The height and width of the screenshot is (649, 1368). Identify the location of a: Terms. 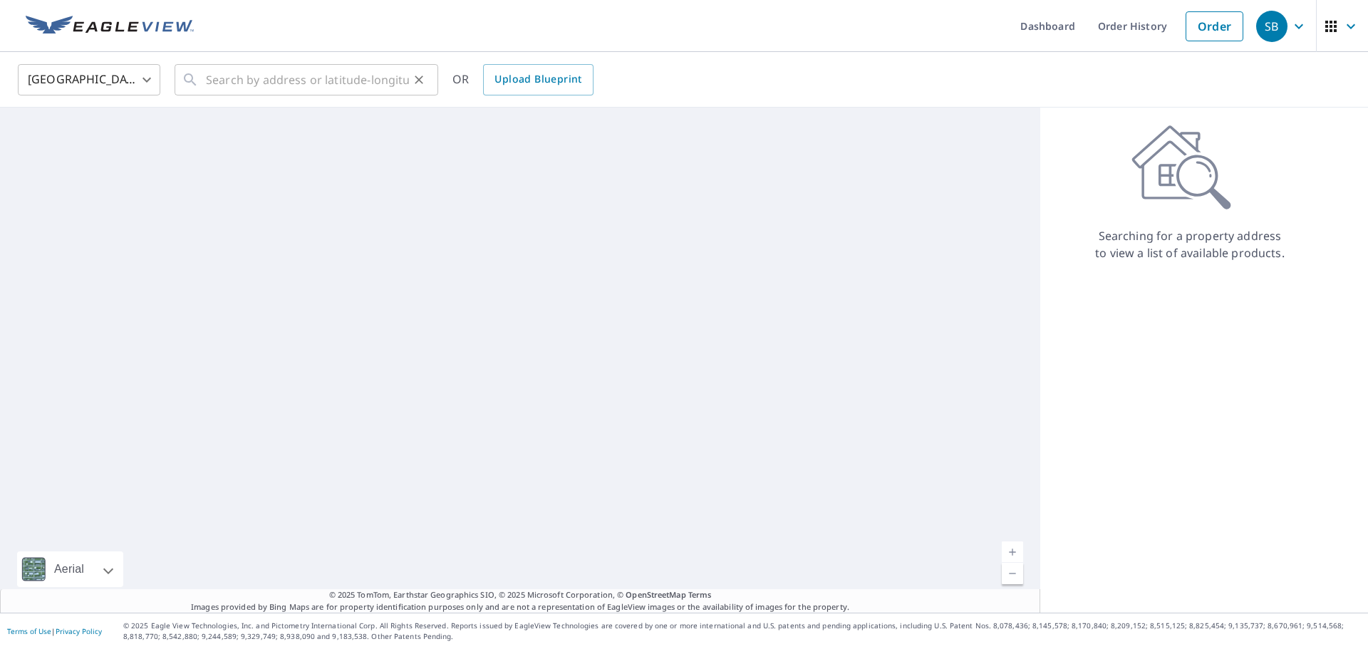
(700, 594).